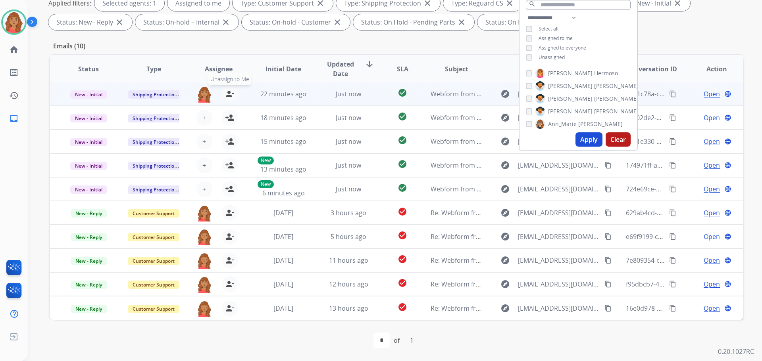  I want to click on div: of, so click(396, 341).